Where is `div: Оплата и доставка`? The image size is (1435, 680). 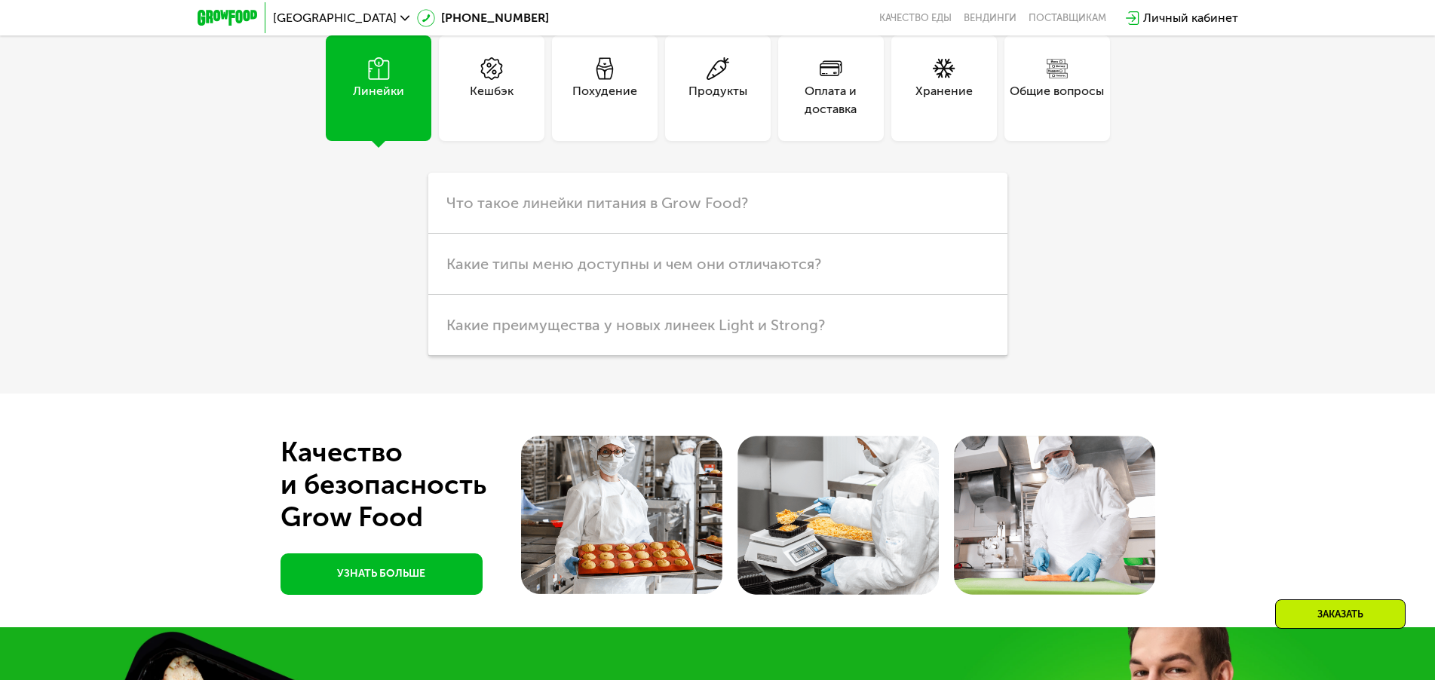
div: Оплата и доставка is located at coordinates (831, 100).